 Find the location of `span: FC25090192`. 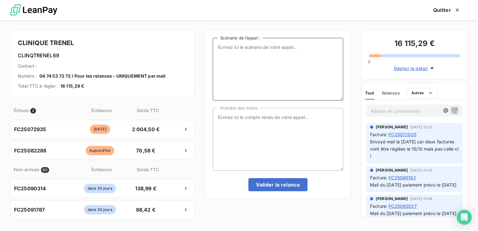

span: FC25090192 is located at coordinates (403, 178).